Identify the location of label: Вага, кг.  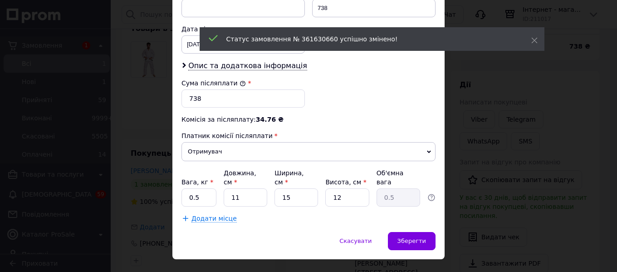
(197, 182).